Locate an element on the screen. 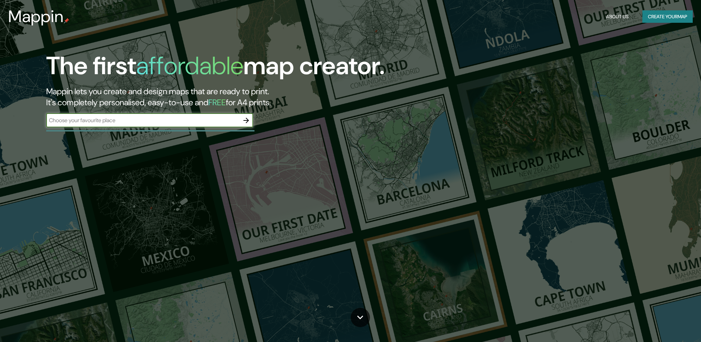 The image size is (701, 342). h1: The first map creator. is located at coordinates (215, 69).